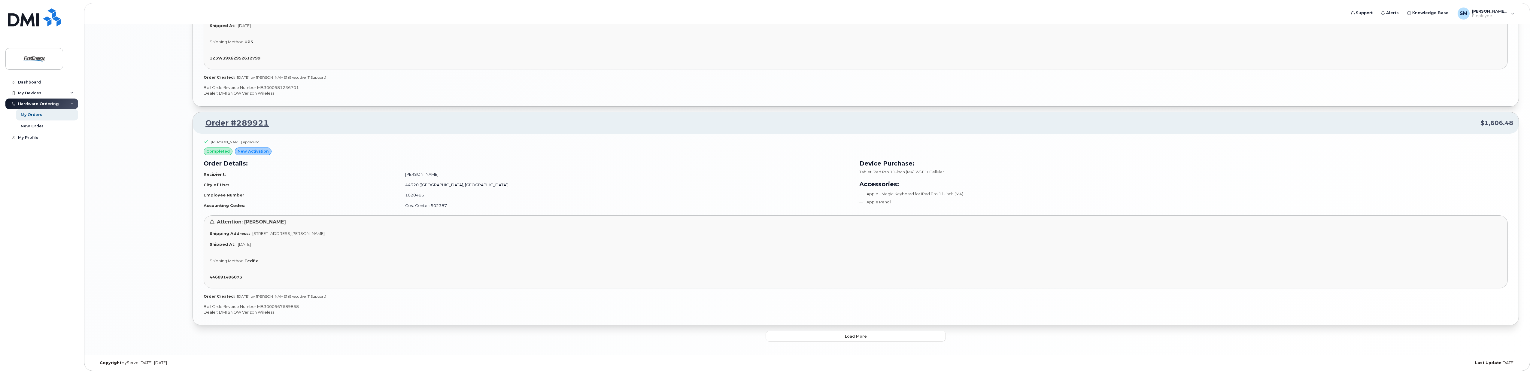 Image resolution: width=1533 pixels, height=374 pixels. Describe the element at coordinates (1428, 13) in the screenshot. I see `a: Knowledge Base` at that location.